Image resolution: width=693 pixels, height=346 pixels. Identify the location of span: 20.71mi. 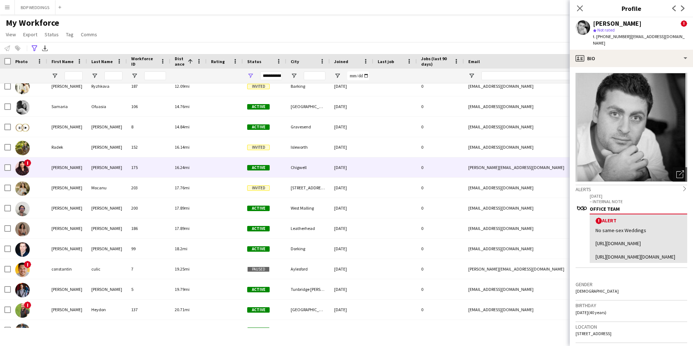
(182, 309).